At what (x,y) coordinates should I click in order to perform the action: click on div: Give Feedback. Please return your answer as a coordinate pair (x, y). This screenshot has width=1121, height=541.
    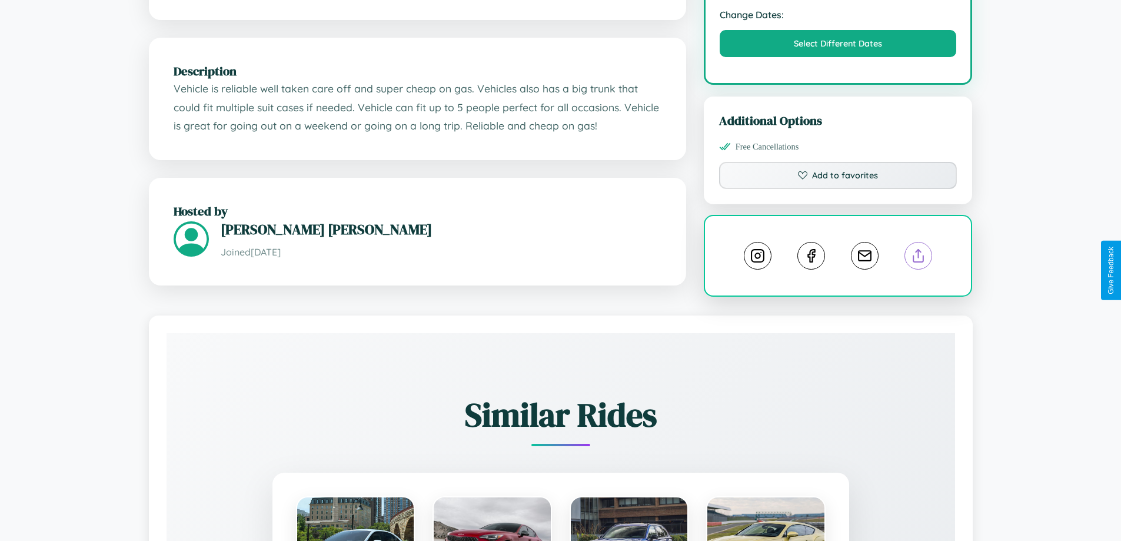
    Looking at the image, I should click on (1111, 270).